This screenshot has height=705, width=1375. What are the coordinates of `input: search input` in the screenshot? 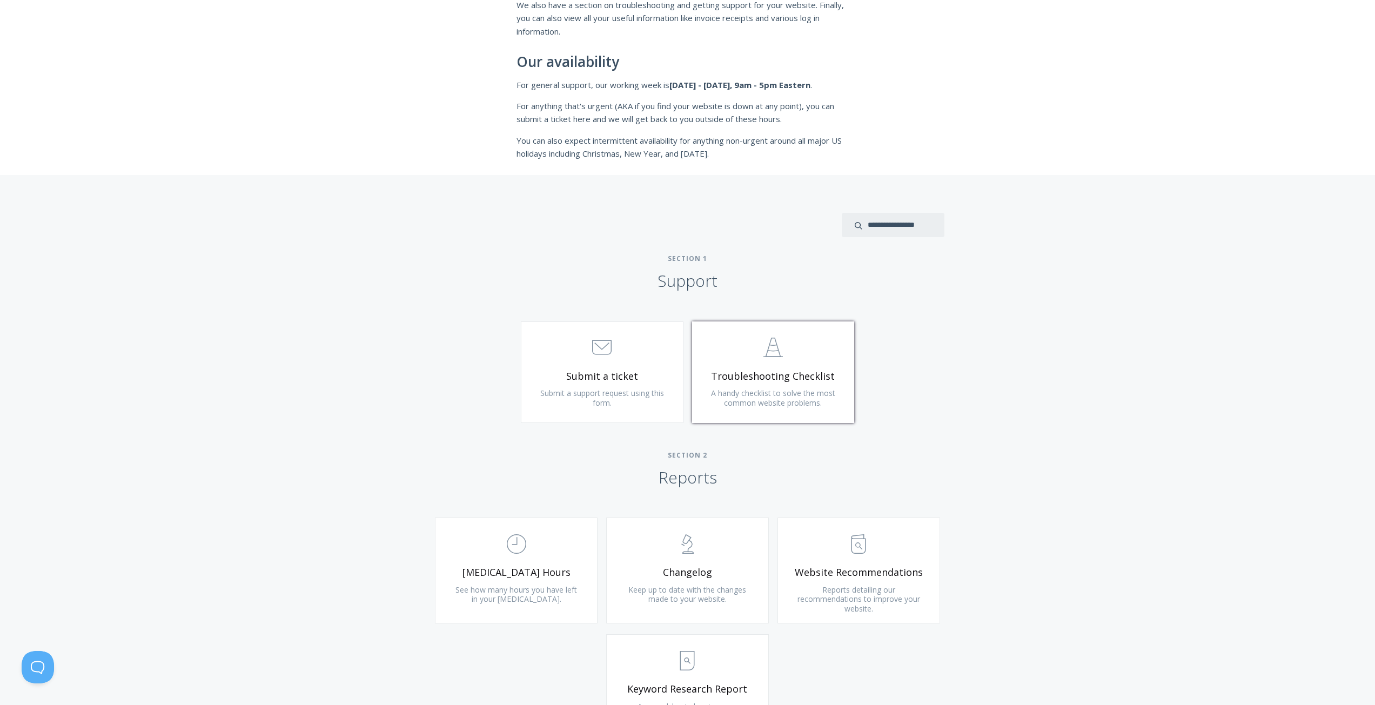 It's located at (893, 225).